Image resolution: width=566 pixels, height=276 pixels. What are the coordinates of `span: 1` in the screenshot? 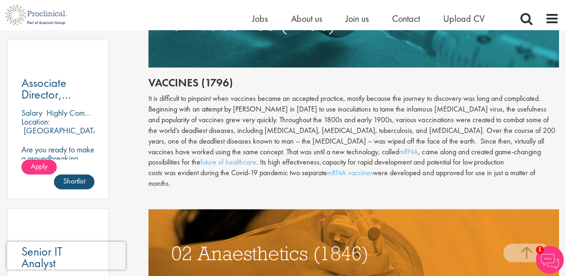 It's located at (539, 250).